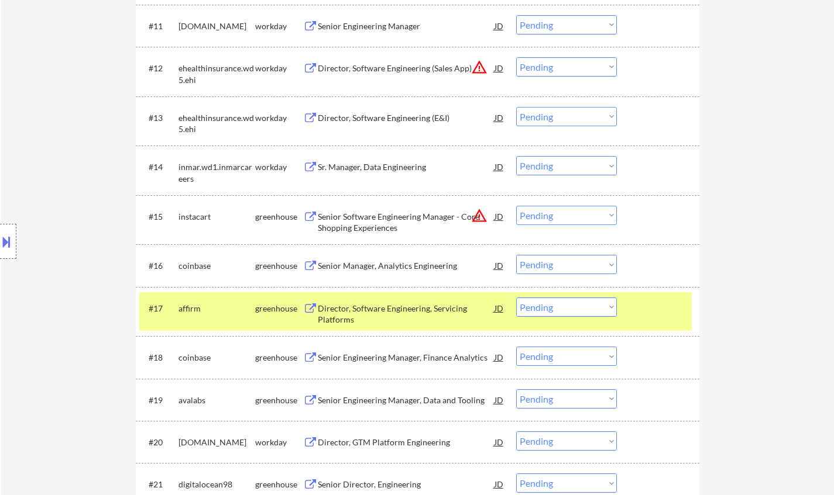 The height and width of the screenshot is (495, 834). What do you see at coordinates (216, 217) in the screenshot?
I see `div: instacart` at bounding box center [216, 217].